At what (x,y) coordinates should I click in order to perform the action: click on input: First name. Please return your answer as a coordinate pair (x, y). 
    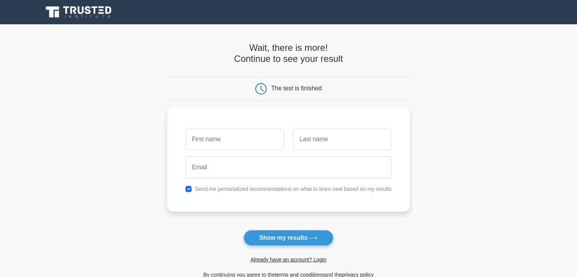
    Looking at the image, I should click on (235, 139).